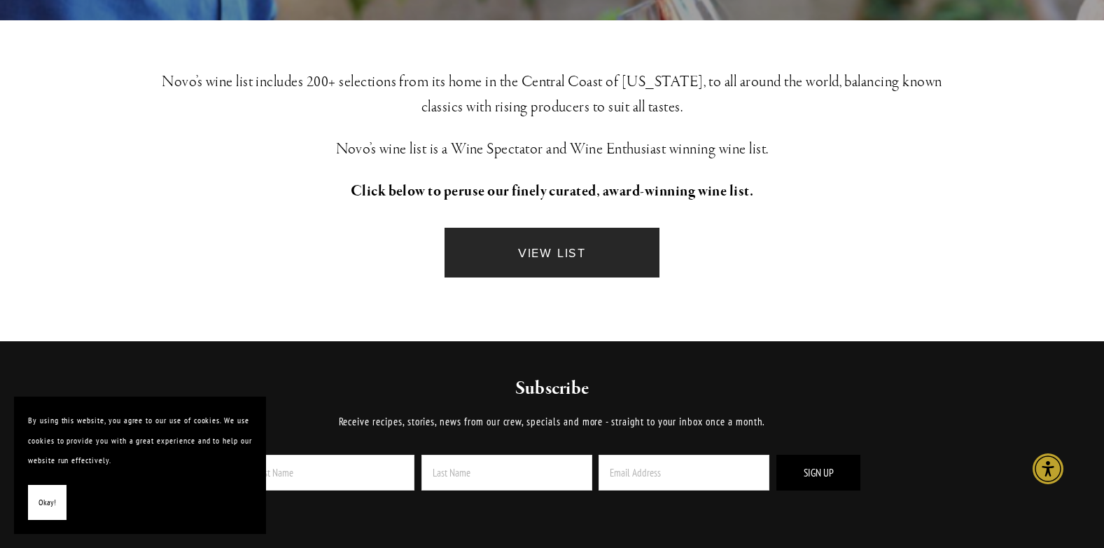 The width and height of the screenshot is (1104, 548). Describe the element at coordinates (552, 191) in the screenshot. I see `strong: Click below to peruse our finely curated, award-winning wine list.` at that location.